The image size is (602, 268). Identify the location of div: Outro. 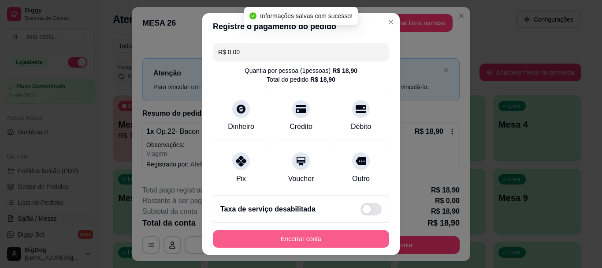
(361, 179).